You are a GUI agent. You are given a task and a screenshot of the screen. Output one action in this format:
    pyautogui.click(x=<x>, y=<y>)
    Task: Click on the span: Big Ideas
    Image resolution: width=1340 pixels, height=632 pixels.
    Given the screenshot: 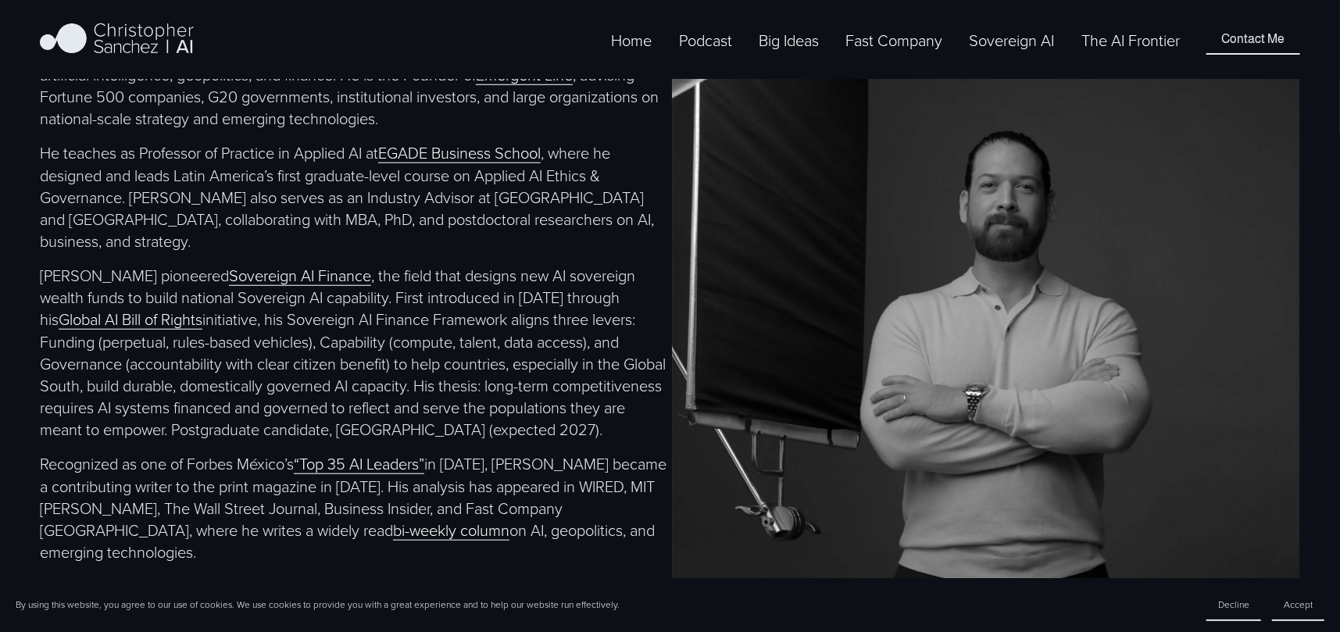 What is the action you would take?
    pyautogui.click(x=788, y=40)
    